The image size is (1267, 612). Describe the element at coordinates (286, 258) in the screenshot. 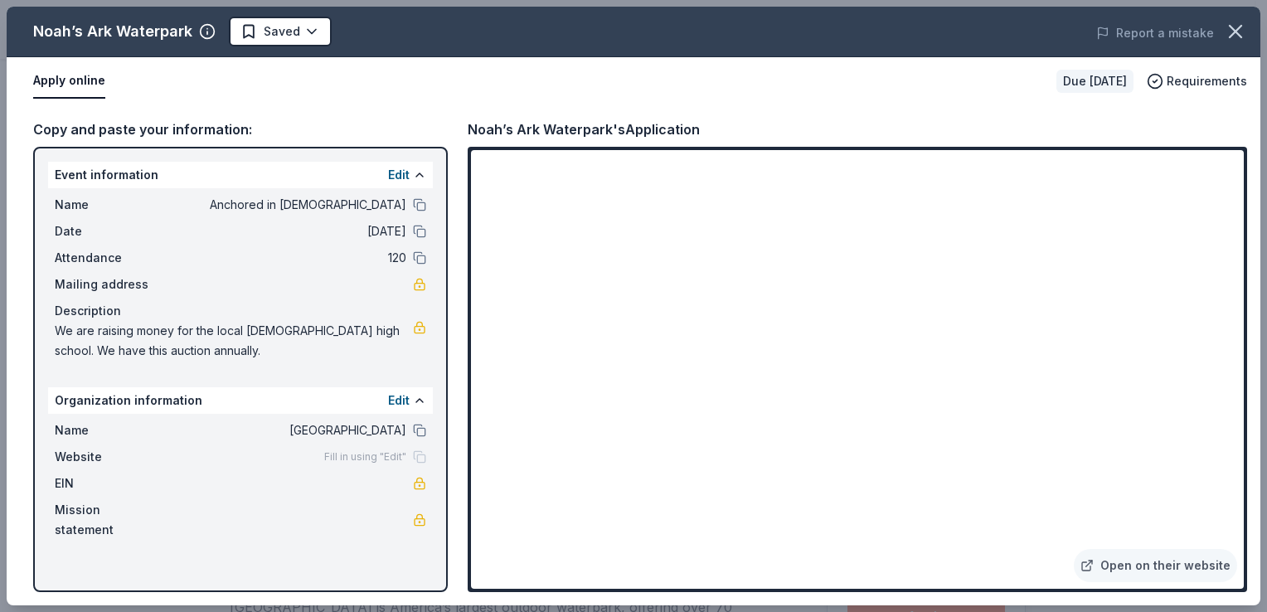

I see `span: 120` at that location.